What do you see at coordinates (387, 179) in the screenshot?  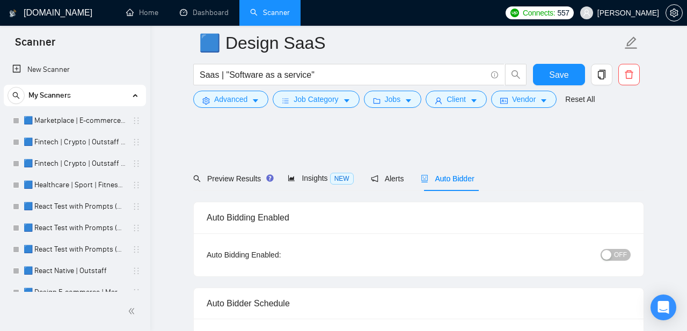 I see `span: Alerts` at bounding box center [387, 179].